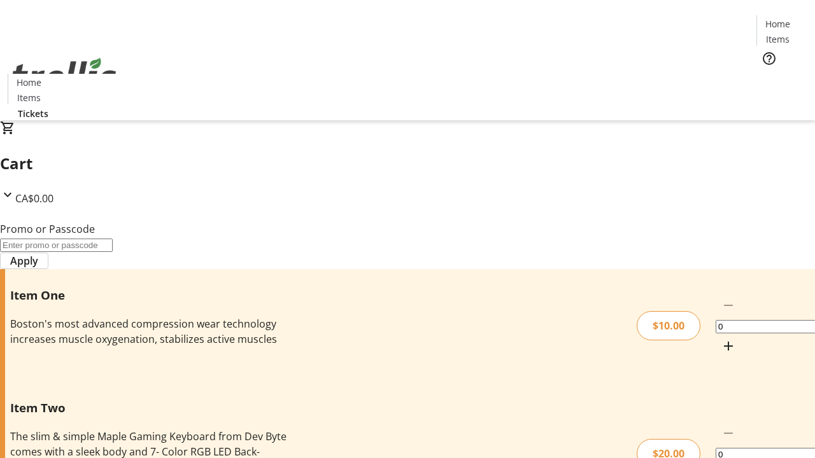 This screenshot has height=458, width=815. I want to click on div: Boston's most advanced compression wear technology increases muscle oxygenation, stabilizes activ..., so click(149, 332).